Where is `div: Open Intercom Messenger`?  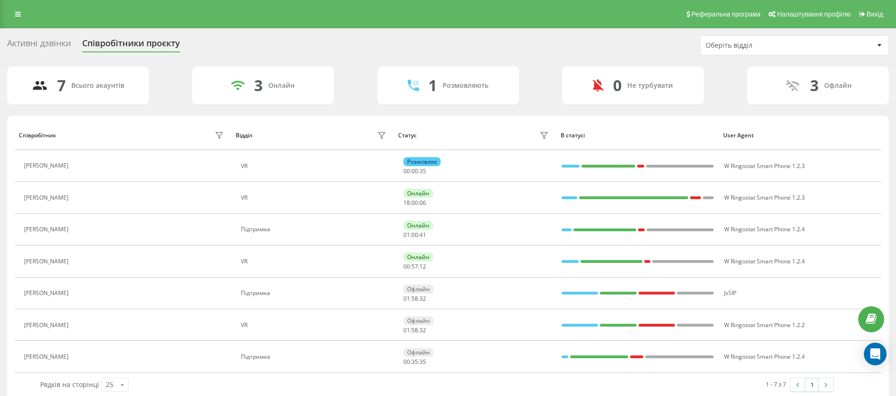
div: Open Intercom Messenger is located at coordinates (875, 354).